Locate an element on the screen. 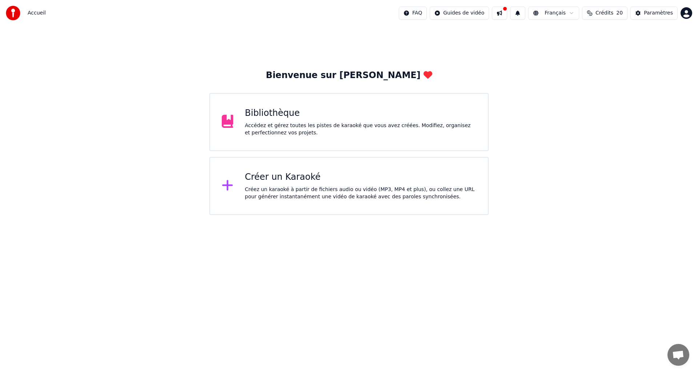 The height and width of the screenshot is (373, 698). div: Bibliothèque is located at coordinates (361, 113).